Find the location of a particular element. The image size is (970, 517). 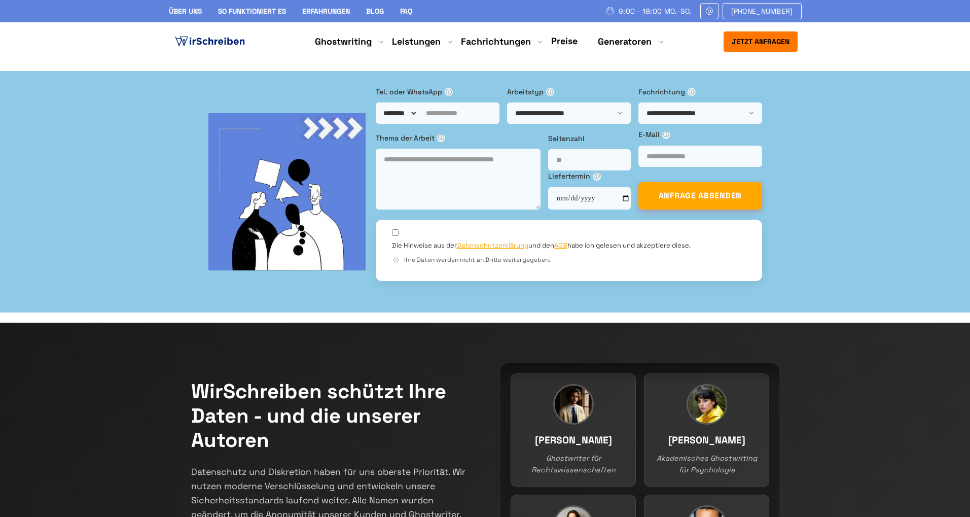

img: Schedule is located at coordinates (610, 11).